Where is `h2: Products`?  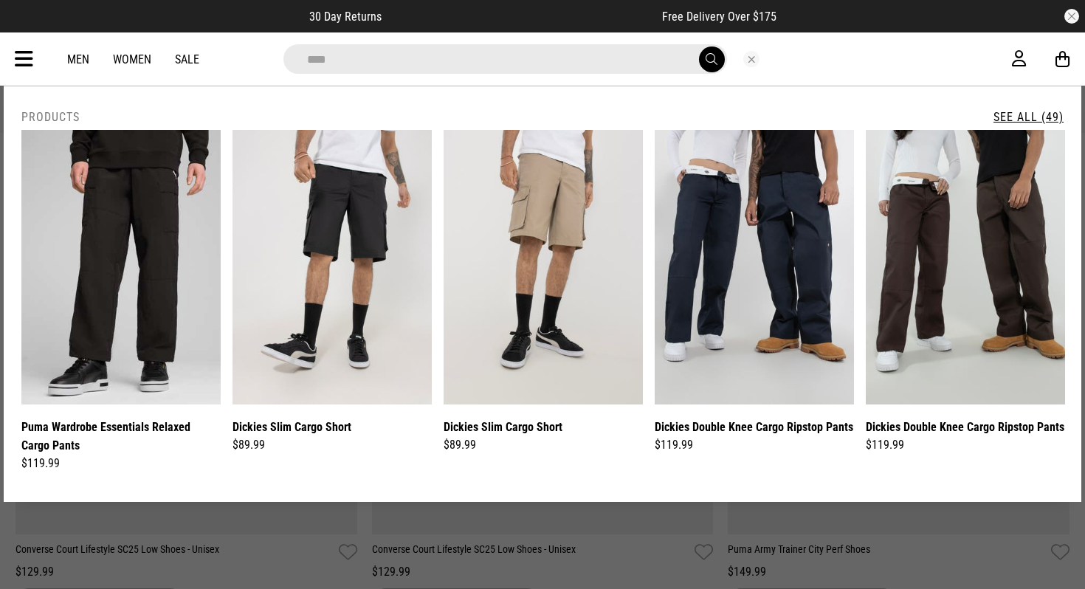
h2: Products is located at coordinates (50, 117).